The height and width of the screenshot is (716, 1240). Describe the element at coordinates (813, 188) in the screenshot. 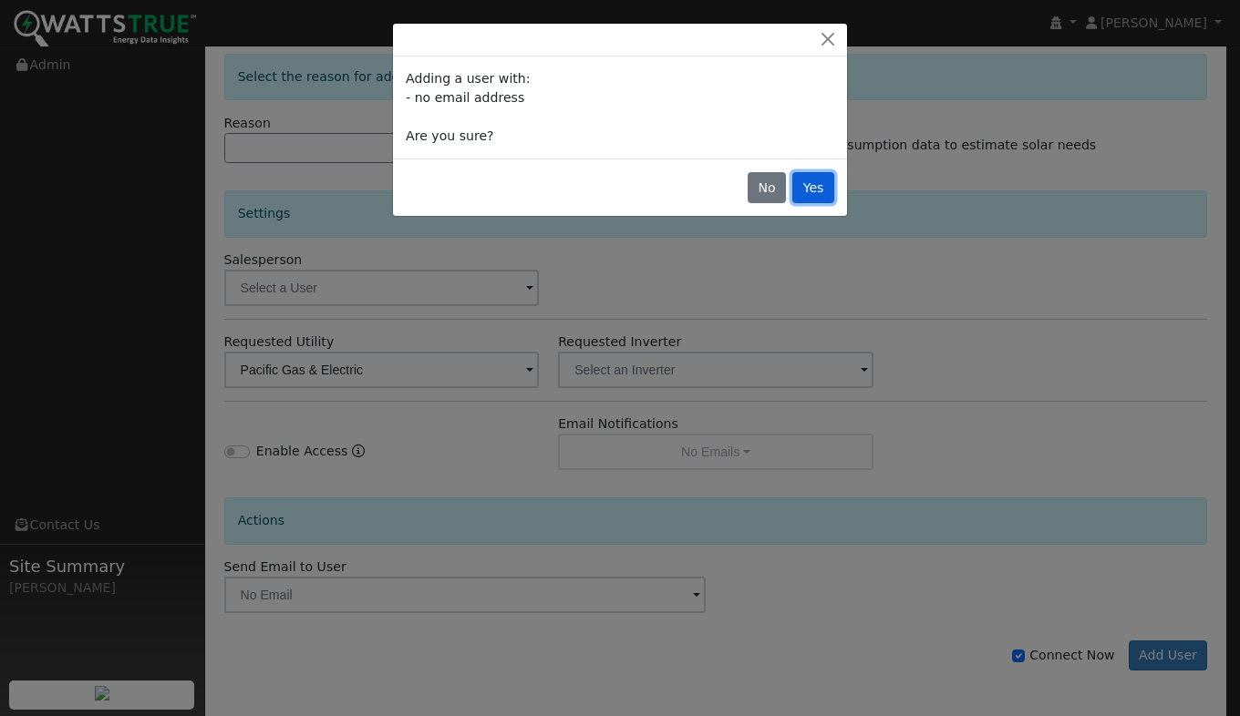

I see `button: Yes` at that location.